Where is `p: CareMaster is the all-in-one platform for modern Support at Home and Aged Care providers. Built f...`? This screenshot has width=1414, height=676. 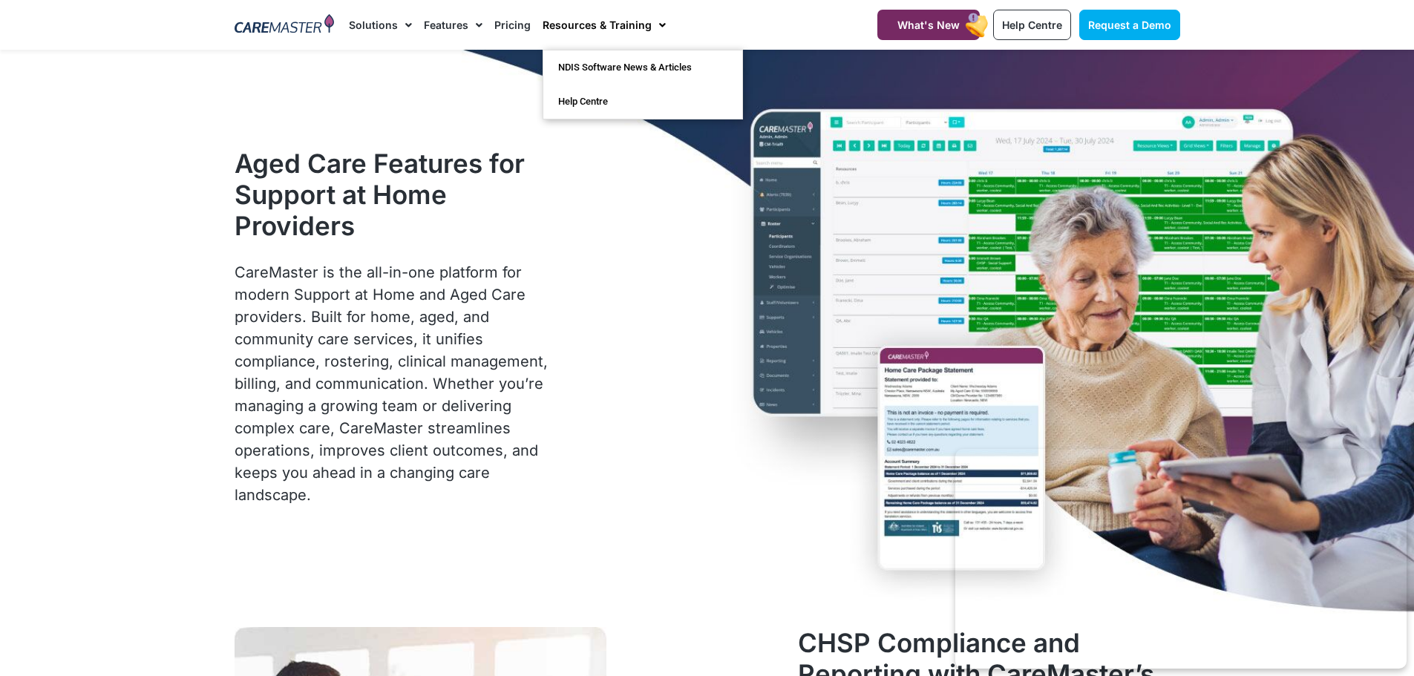
p: CareMaster is the all-in-one platform for modern Support at Home and Aged Care providers. Built f... is located at coordinates (395, 384).